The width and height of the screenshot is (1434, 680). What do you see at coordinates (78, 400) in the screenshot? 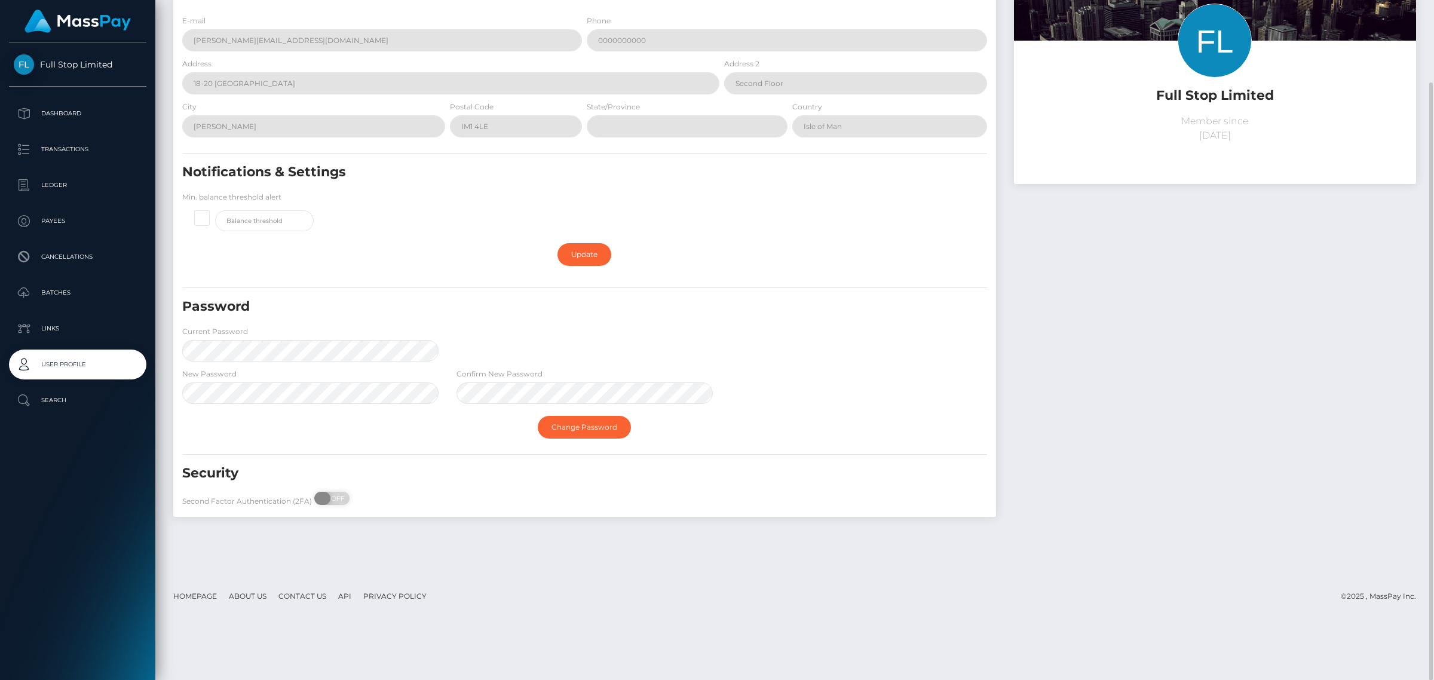
I see `p: Search` at bounding box center [78, 400].